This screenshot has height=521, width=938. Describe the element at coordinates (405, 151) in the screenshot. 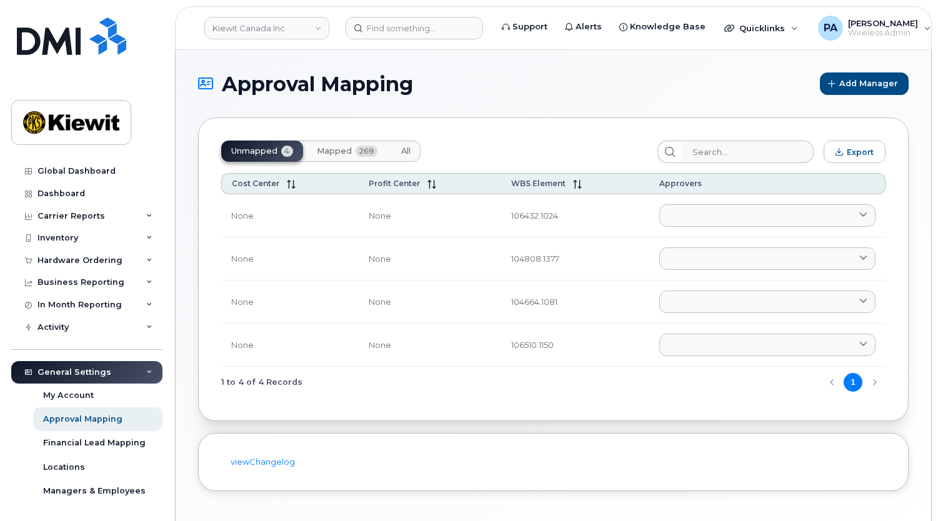

I see `span: All` at that location.